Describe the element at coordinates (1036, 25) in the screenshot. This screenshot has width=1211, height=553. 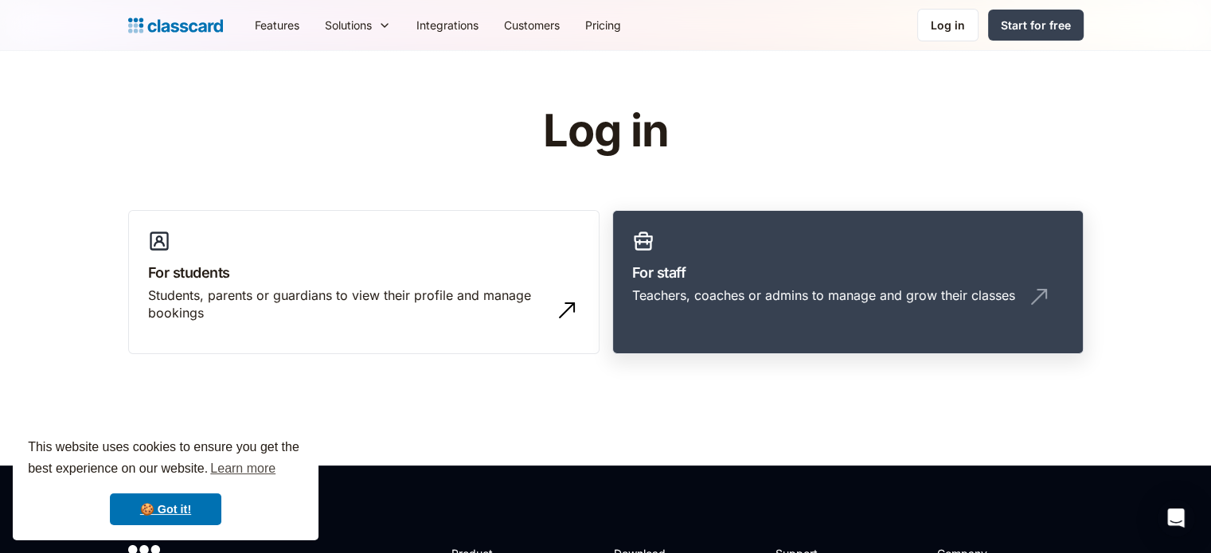
I see `a: Start for free` at that location.